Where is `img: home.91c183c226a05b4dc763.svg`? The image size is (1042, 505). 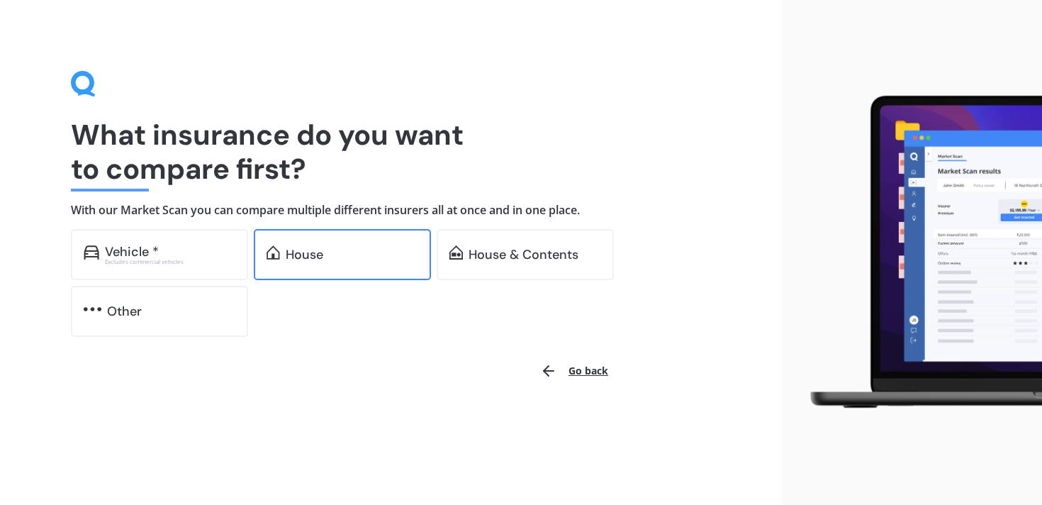 img: home.91c183c226a05b4dc763.svg is located at coordinates (273, 252).